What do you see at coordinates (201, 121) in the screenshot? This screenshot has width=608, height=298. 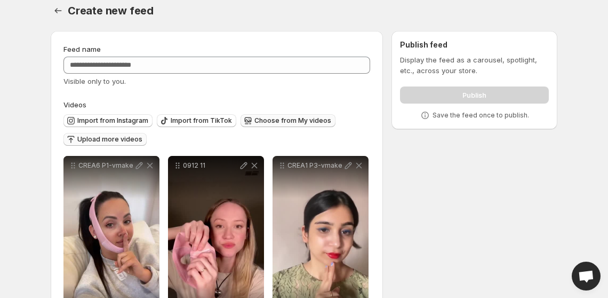 I see `span: Import from TikTok` at bounding box center [201, 121].